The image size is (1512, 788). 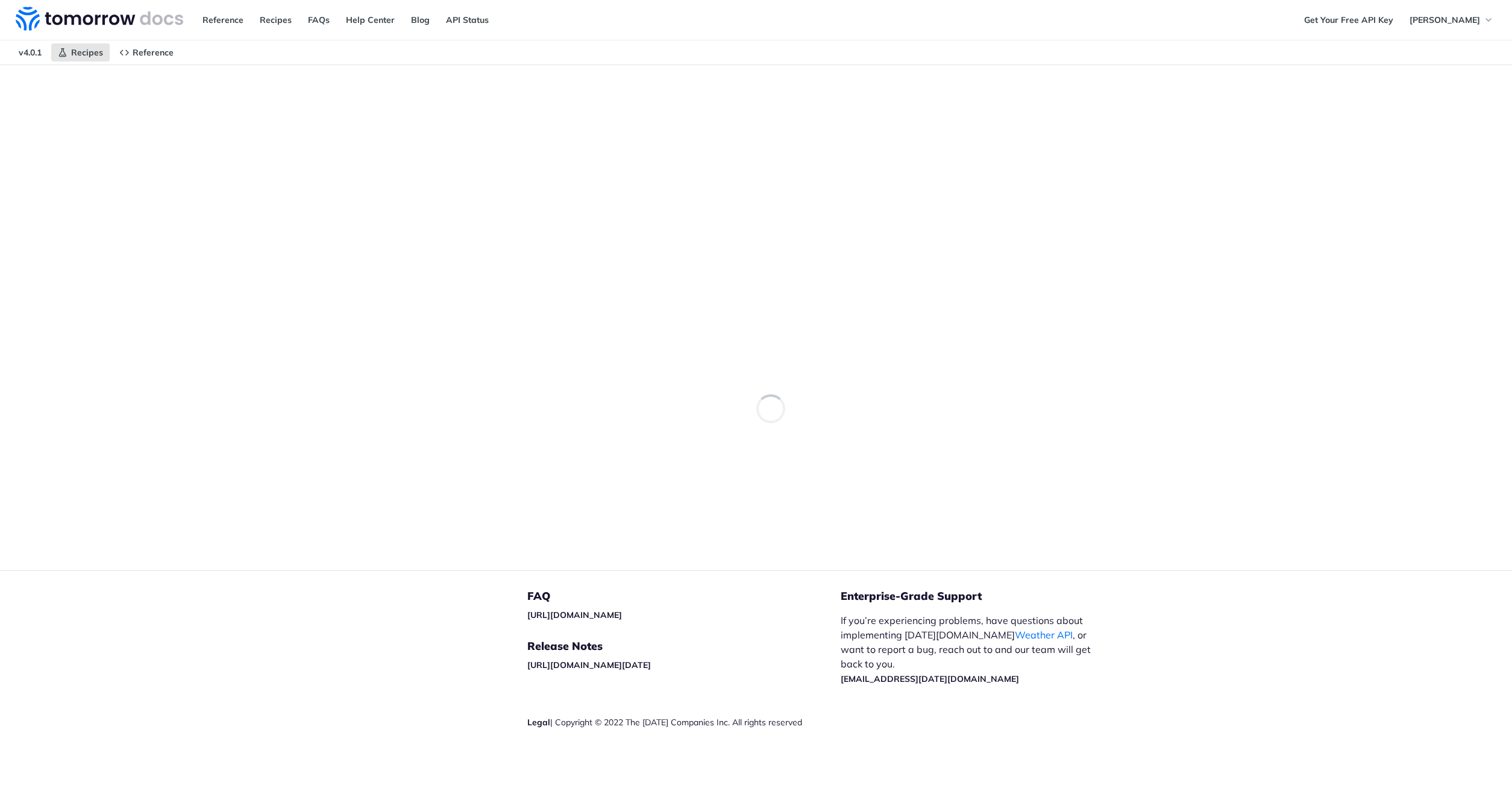 What do you see at coordinates (539, 722) in the screenshot?
I see `a: Legal` at bounding box center [539, 722].